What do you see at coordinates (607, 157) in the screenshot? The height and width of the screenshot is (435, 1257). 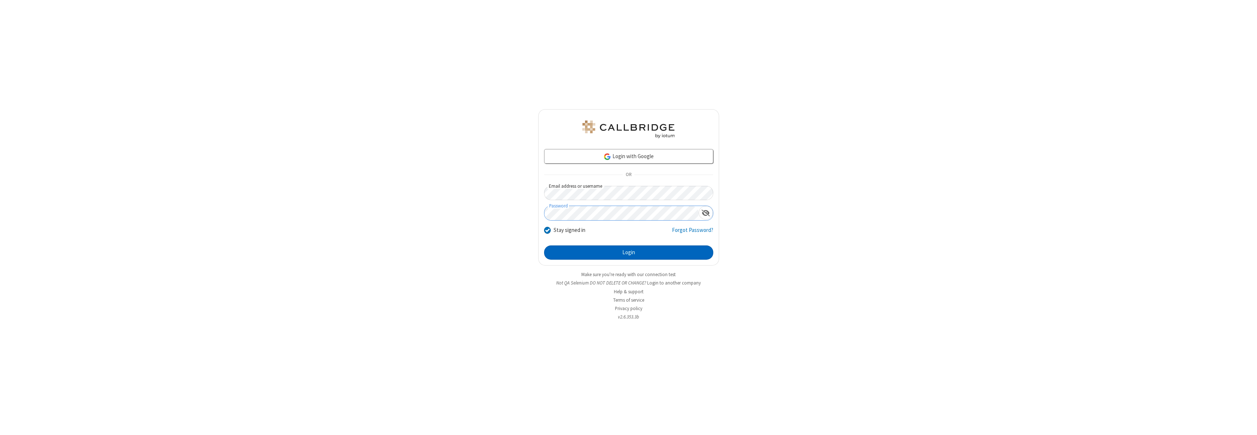 I see `img: google-icon.png` at bounding box center [607, 157].